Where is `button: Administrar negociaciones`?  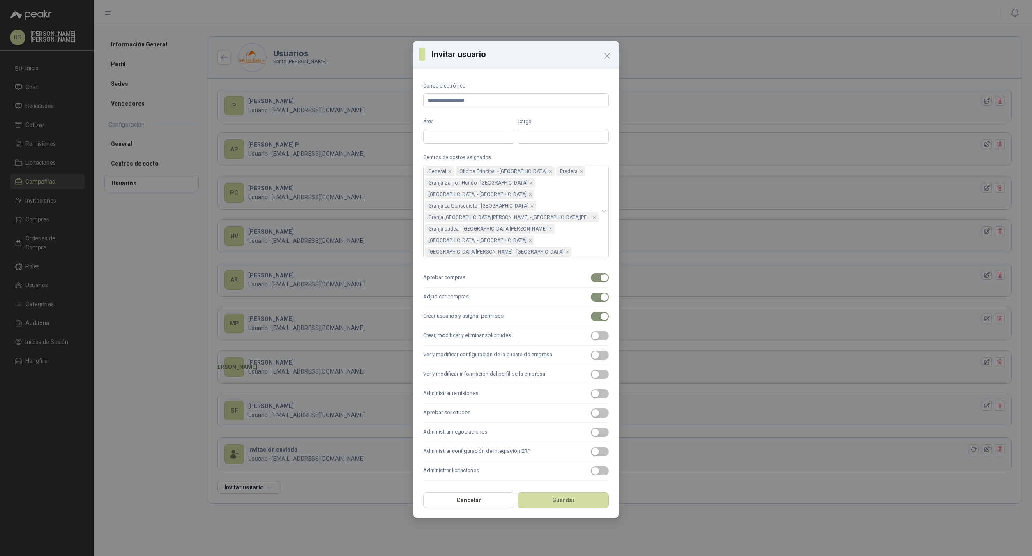 button: Administrar negociaciones is located at coordinates (600, 432).